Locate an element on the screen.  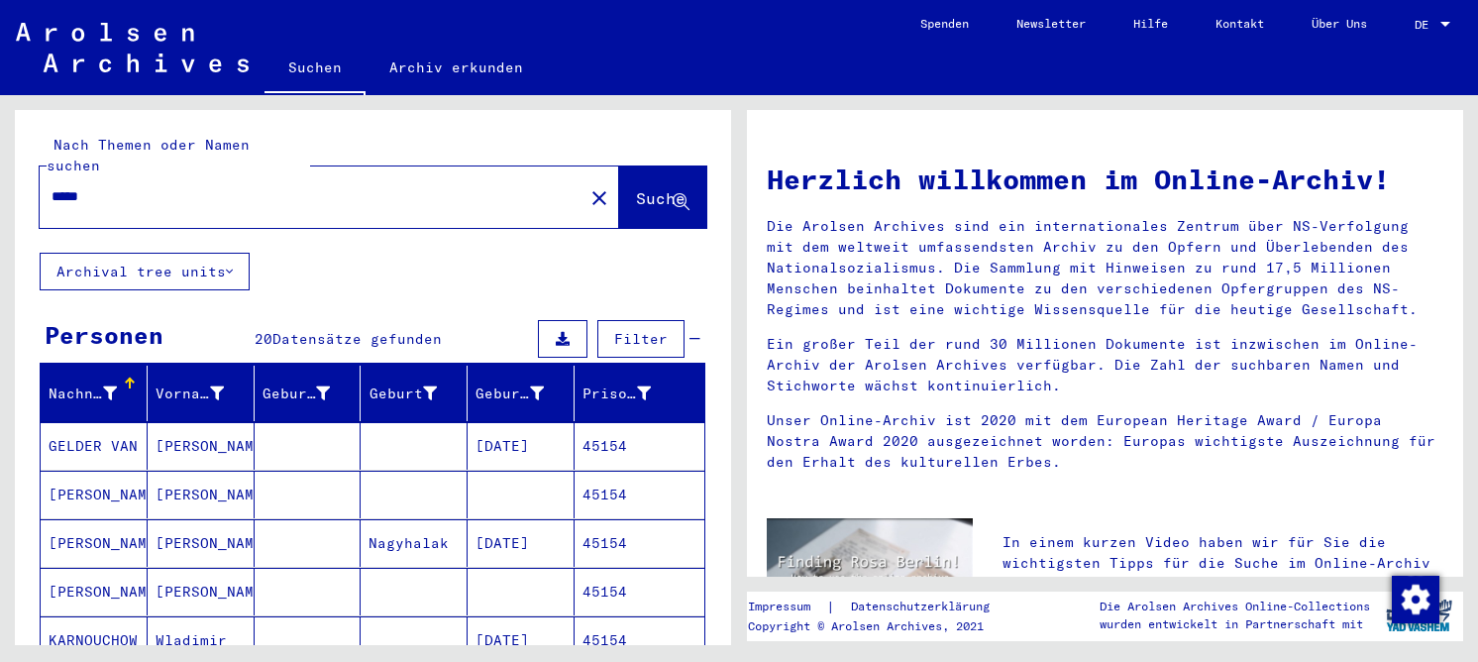
img: Arolsen_neg.svg is located at coordinates (132, 48).